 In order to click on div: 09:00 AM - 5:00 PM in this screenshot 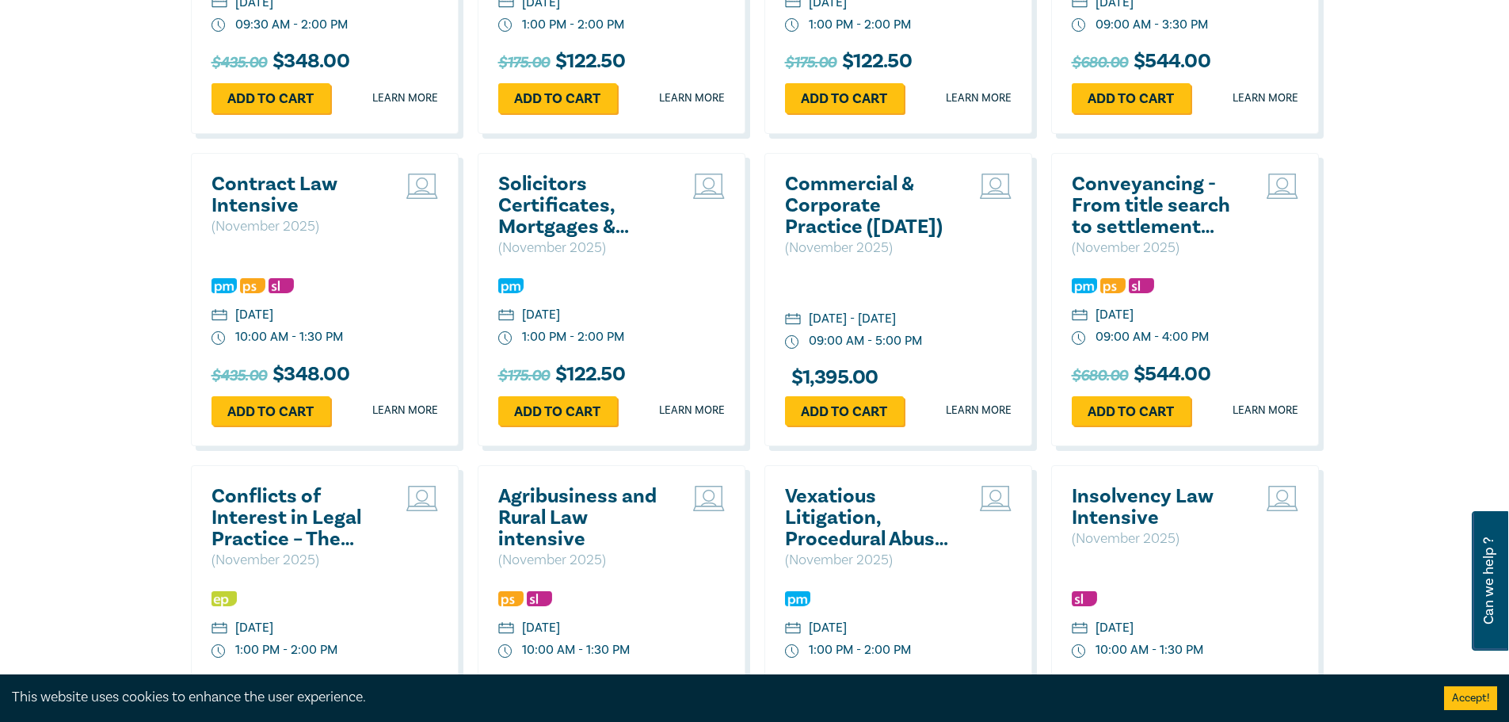, I will do `click(865, 341)`.